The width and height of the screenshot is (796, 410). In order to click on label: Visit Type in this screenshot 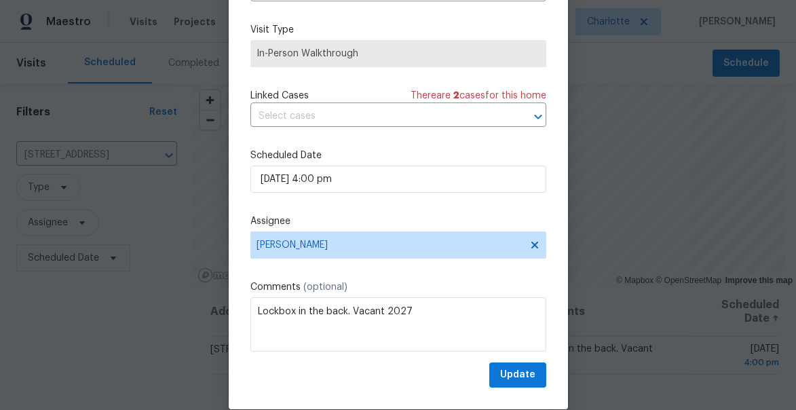, I will do `click(398, 30)`.